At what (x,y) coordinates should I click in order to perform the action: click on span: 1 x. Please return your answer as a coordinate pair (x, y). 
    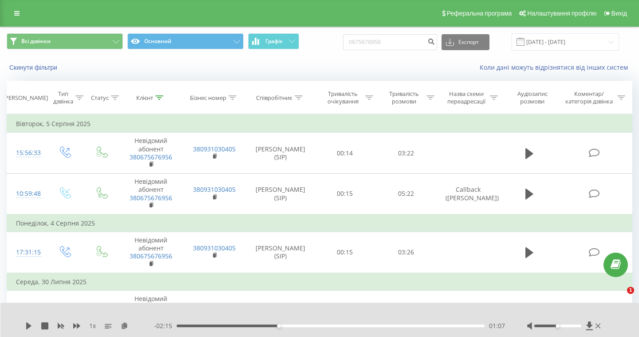
    Looking at the image, I should click on (92, 326).